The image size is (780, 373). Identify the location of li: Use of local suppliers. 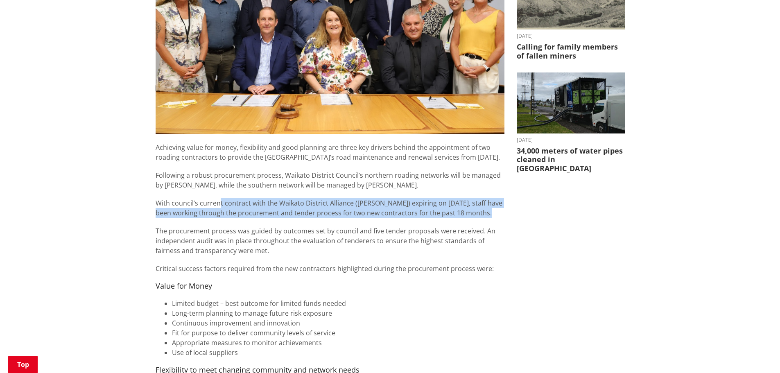
(338, 353).